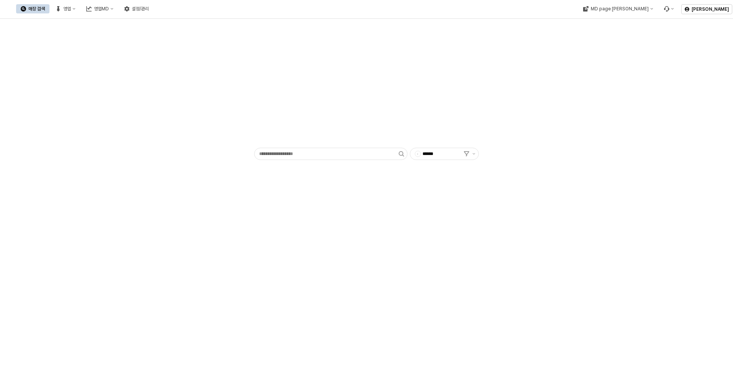  What do you see at coordinates (618, 9) in the screenshot?
I see `div: MD page 이동` at bounding box center [618, 9].